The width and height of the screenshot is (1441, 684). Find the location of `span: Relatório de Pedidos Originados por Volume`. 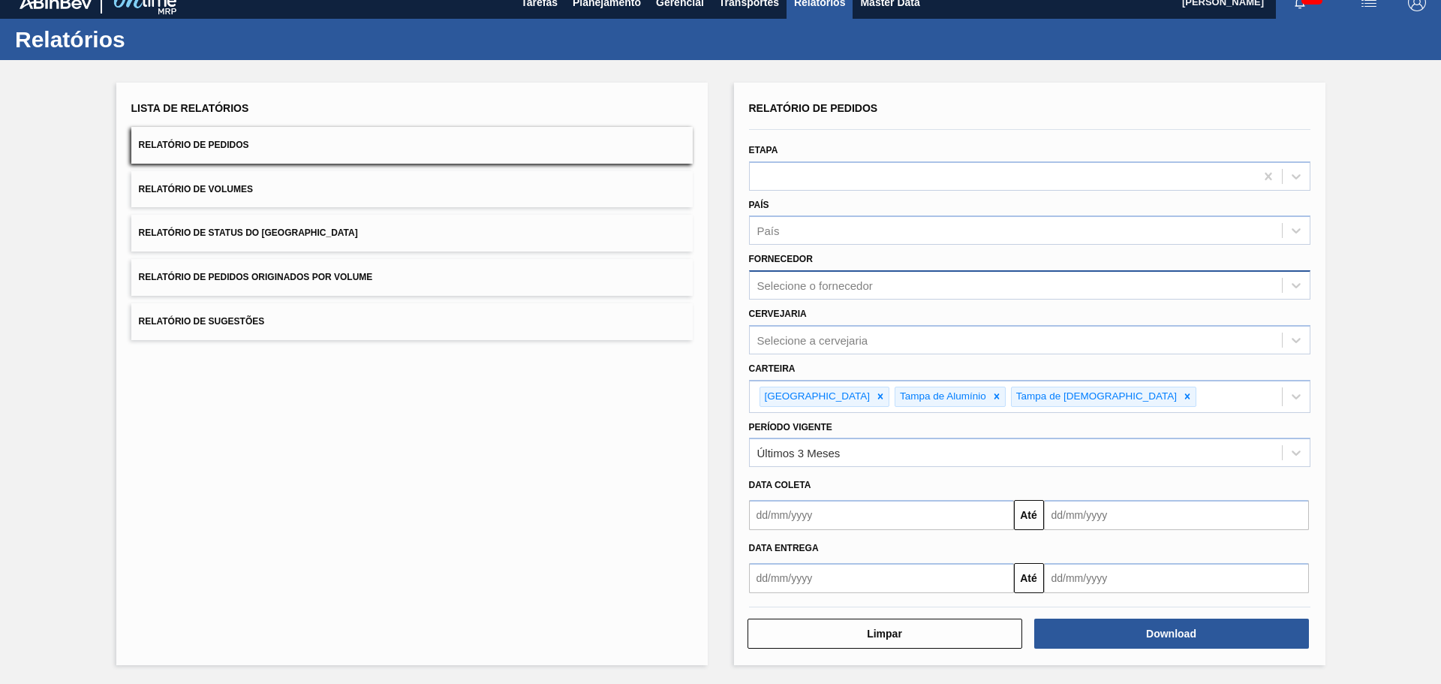

span: Relatório de Pedidos Originados por Volume is located at coordinates (256, 277).